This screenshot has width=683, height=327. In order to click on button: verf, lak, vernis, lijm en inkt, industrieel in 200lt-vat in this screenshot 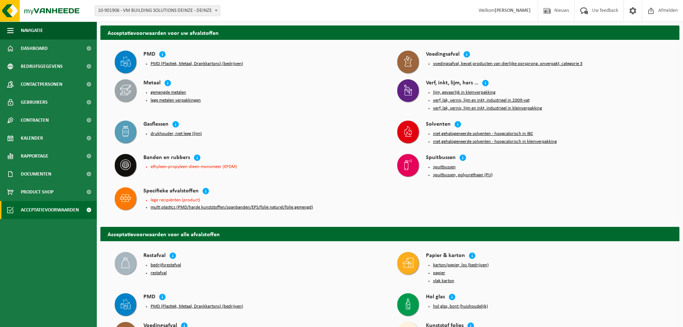, I will do `click(481, 100)`.